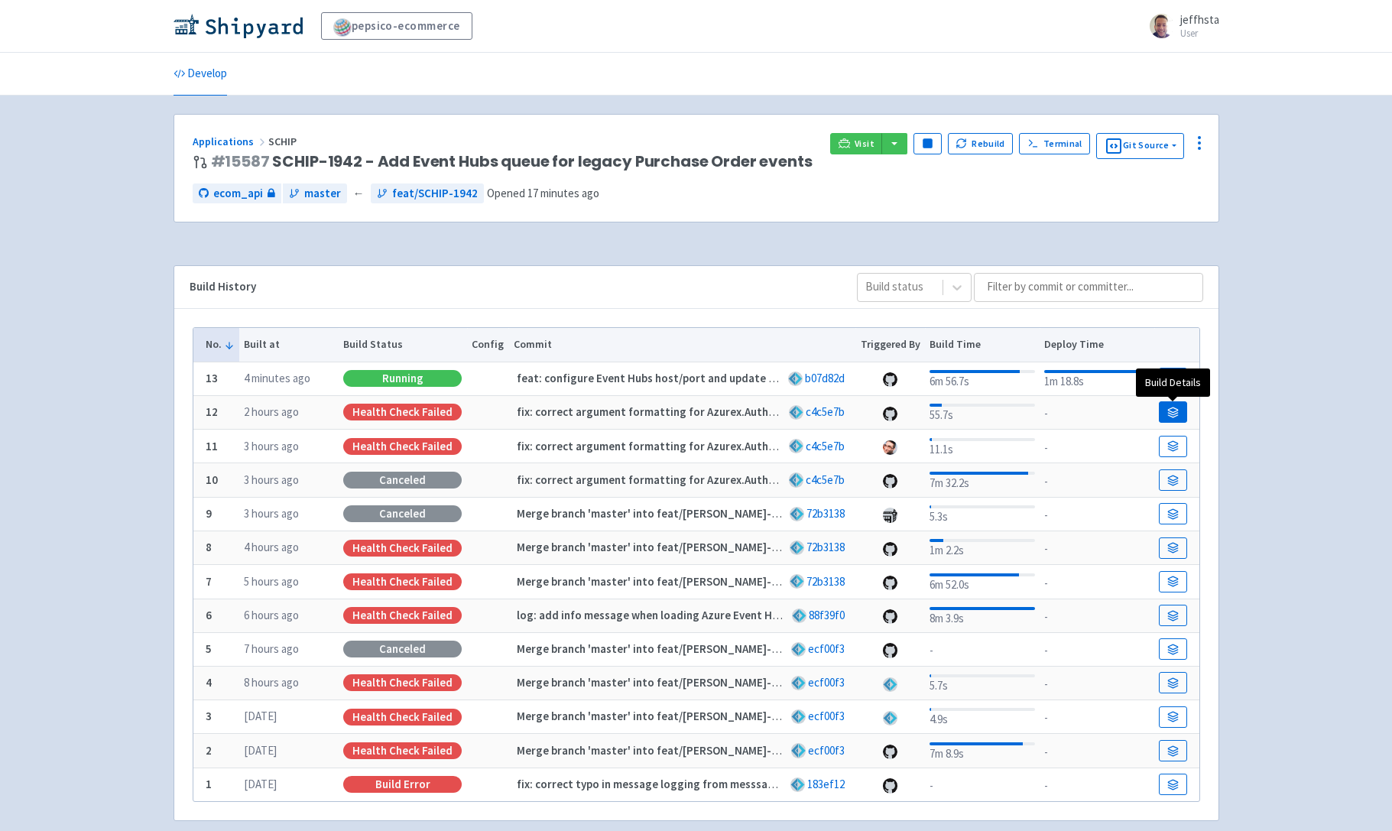 The width and height of the screenshot is (1392, 831). What do you see at coordinates (209, 581) in the screenshot?
I see `b: 7` at bounding box center [209, 581].